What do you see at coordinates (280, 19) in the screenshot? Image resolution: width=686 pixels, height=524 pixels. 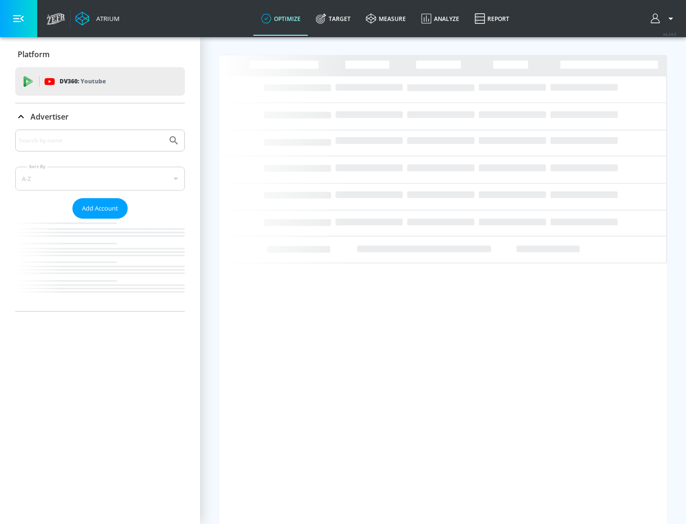 I see `a: optimize` at bounding box center [280, 19].